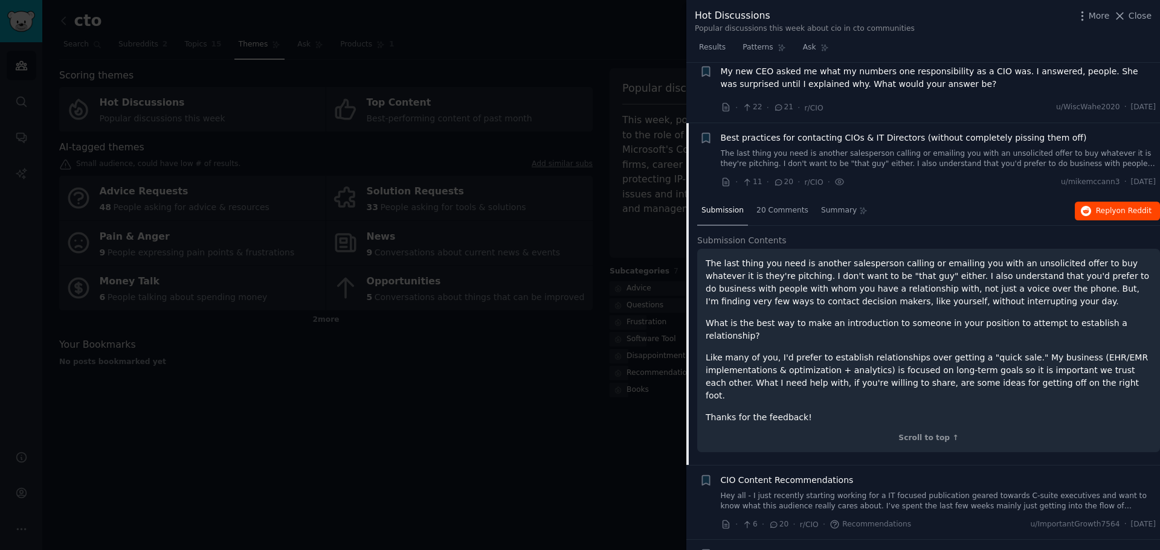 This screenshot has height=550, width=1160. What do you see at coordinates (1132, 16) in the screenshot?
I see `button: Close` at bounding box center [1132, 16].